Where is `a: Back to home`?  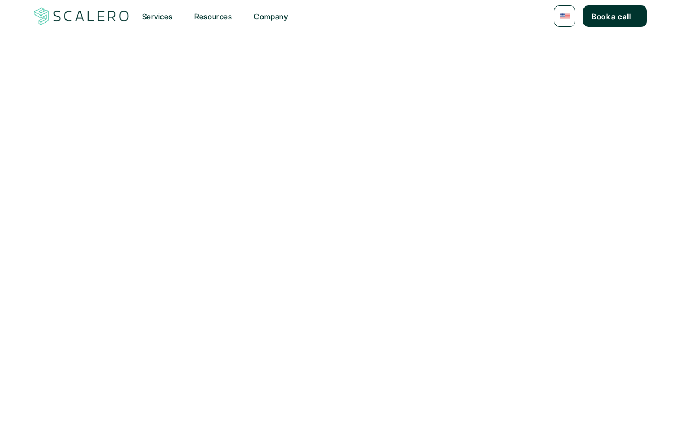 a: Back to home is located at coordinates (339, 277).